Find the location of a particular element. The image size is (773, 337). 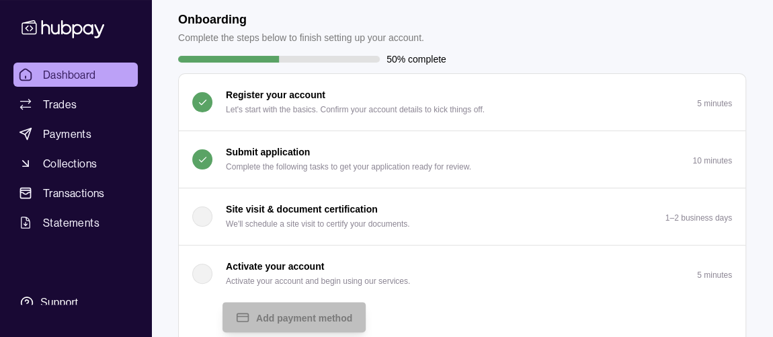

p: Complete the steps below to finish setting up your account. is located at coordinates (301, 38).